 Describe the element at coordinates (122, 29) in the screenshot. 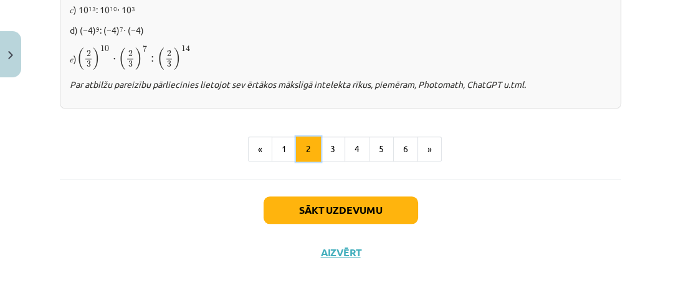

I see `sup: 7` at that location.